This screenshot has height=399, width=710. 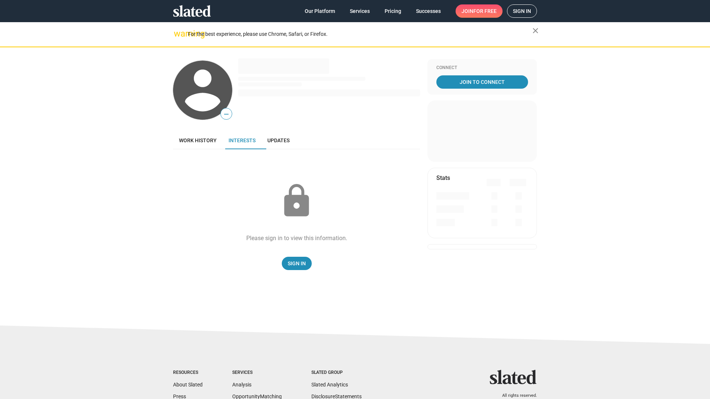 I want to click on a: Services, so click(x=360, y=11).